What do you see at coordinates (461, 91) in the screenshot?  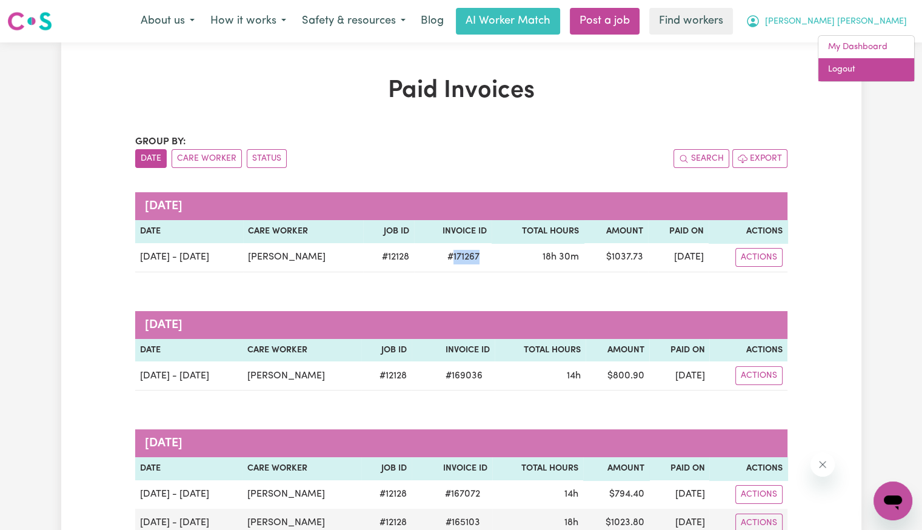 I see `h1: Paid Invoices` at bounding box center [461, 91].